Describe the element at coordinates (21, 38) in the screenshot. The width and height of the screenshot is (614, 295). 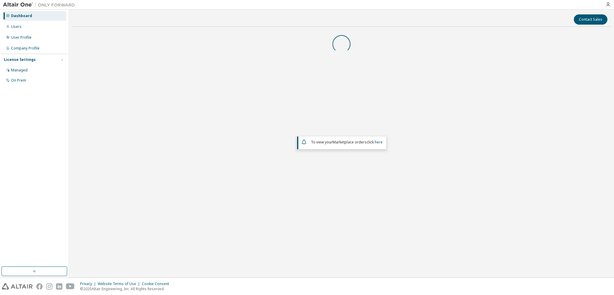
I see `div: User Profile` at that location.